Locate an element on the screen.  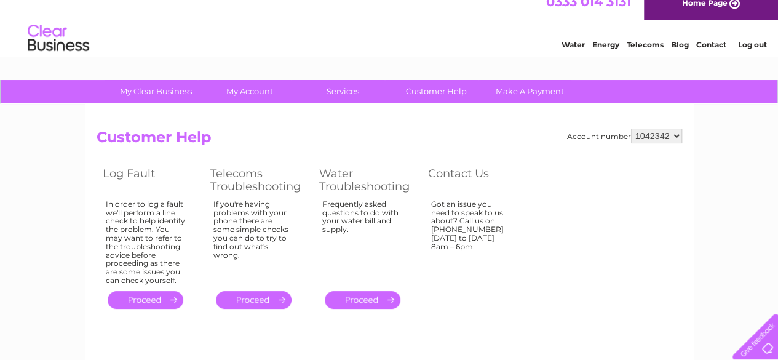
span: 0333 014 3131 is located at coordinates (588, 14).